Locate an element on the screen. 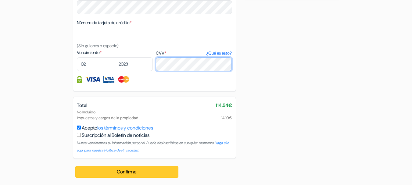 This screenshot has height=185, width=412. button: Confirme is located at coordinates (127, 172).